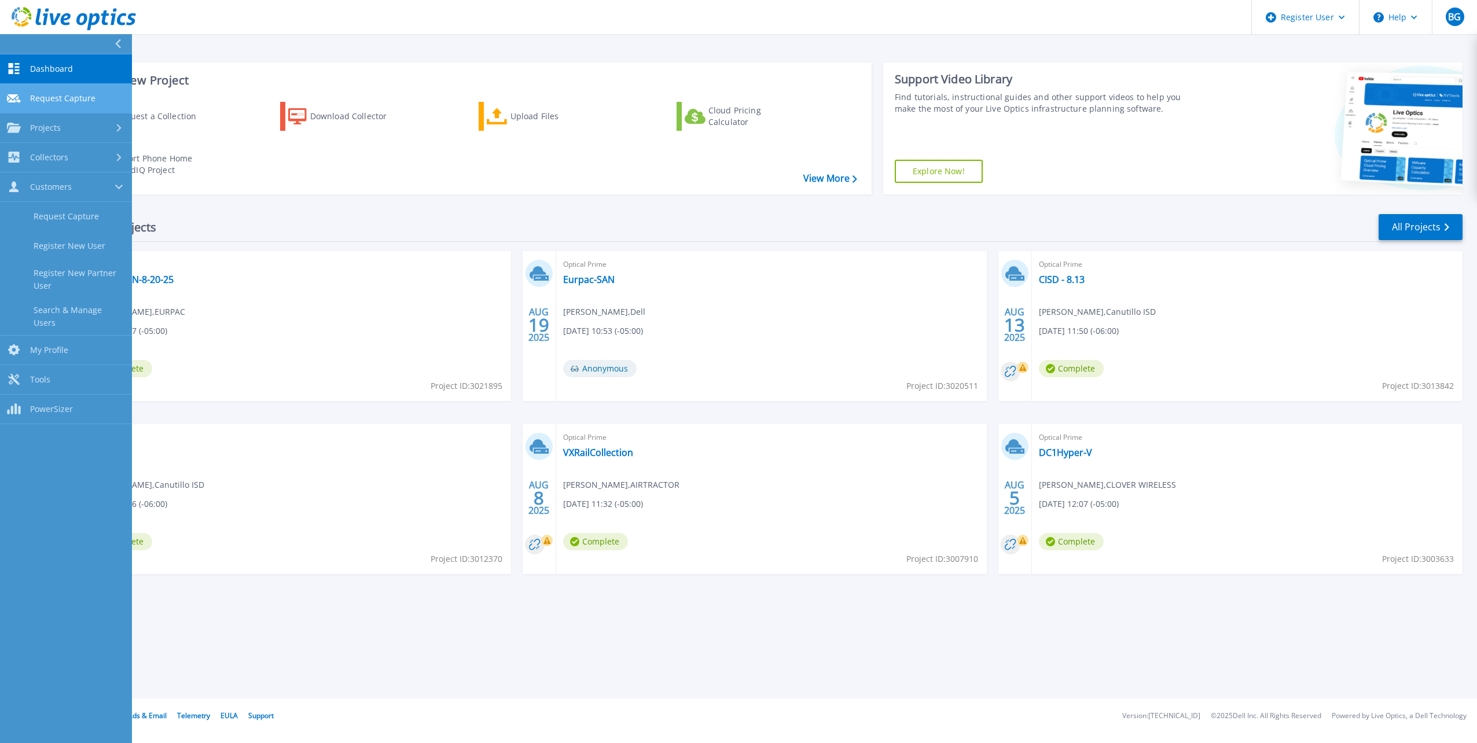  What do you see at coordinates (52, 409) in the screenshot?
I see `span: PowerSizer` at bounding box center [52, 409].